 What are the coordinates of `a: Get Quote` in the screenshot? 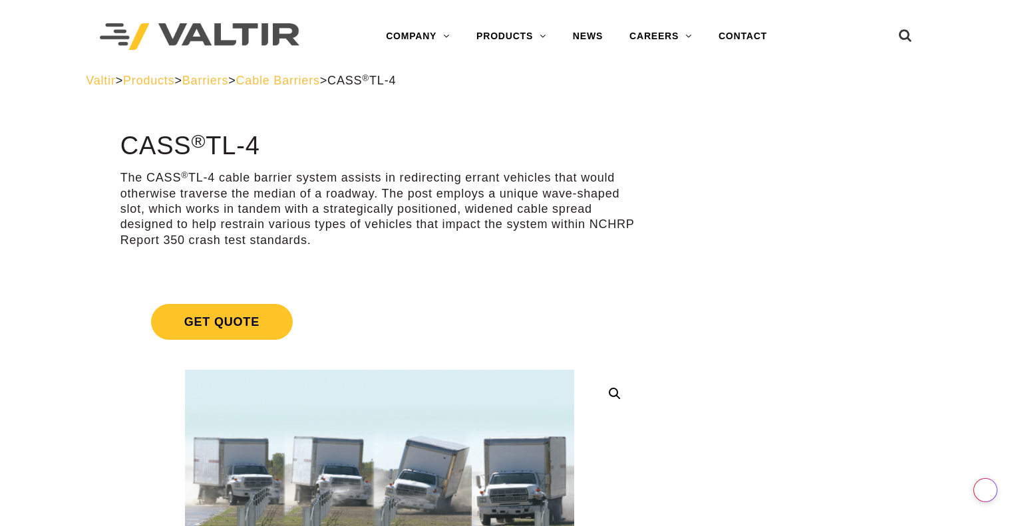 It's located at (379, 322).